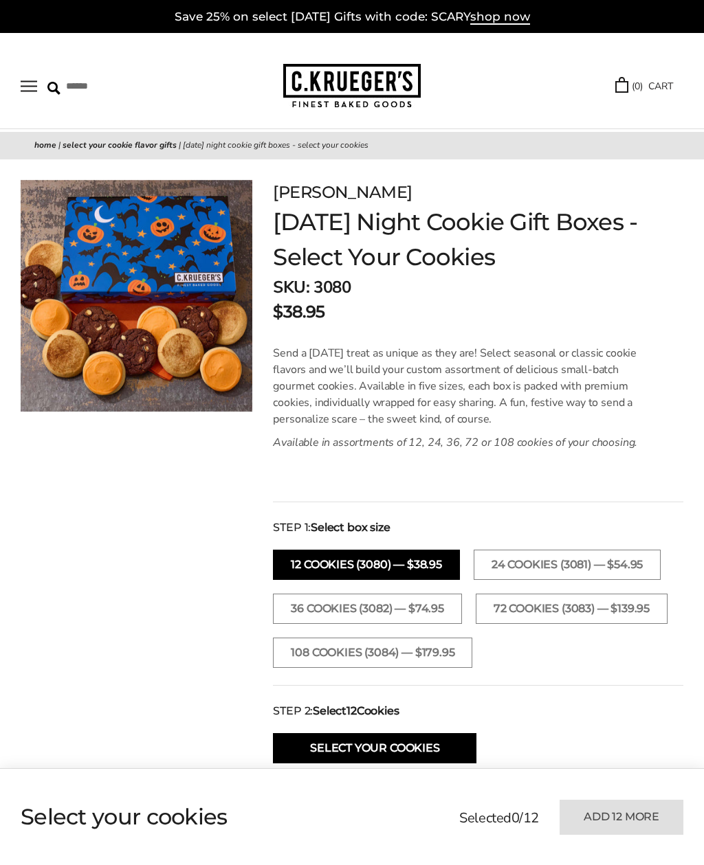 The height and width of the screenshot is (865, 704). I want to click on span: 0, so click(515, 818).